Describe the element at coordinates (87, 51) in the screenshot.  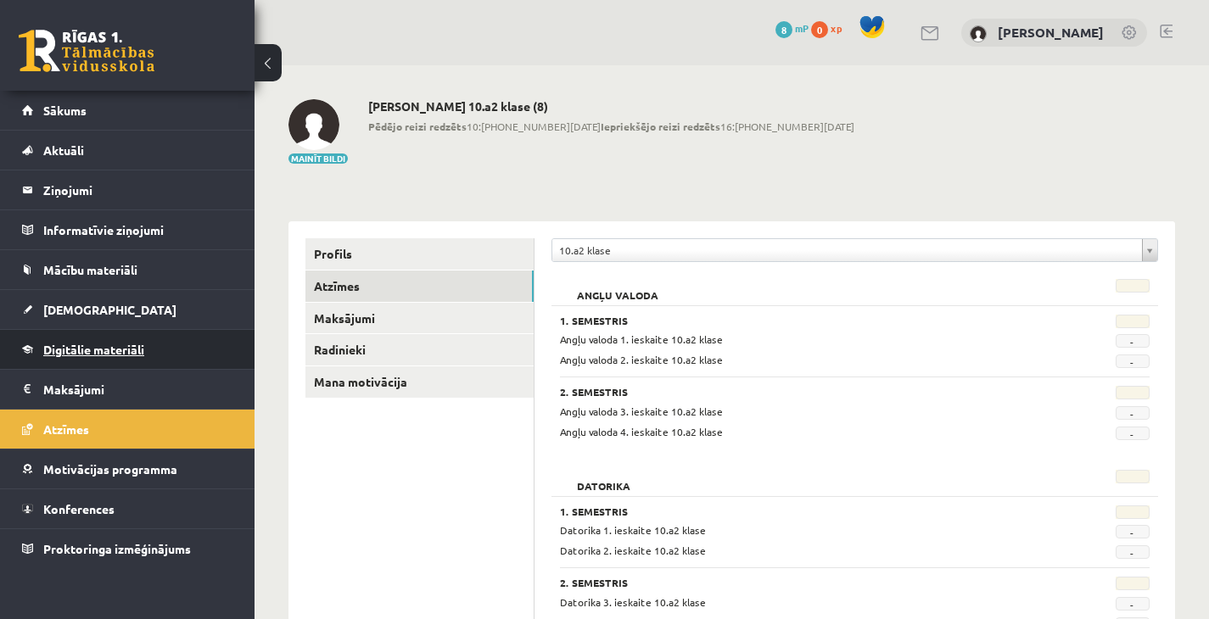
I see `a: Rīgas 1. Tālmācības vidusskola` at that location.